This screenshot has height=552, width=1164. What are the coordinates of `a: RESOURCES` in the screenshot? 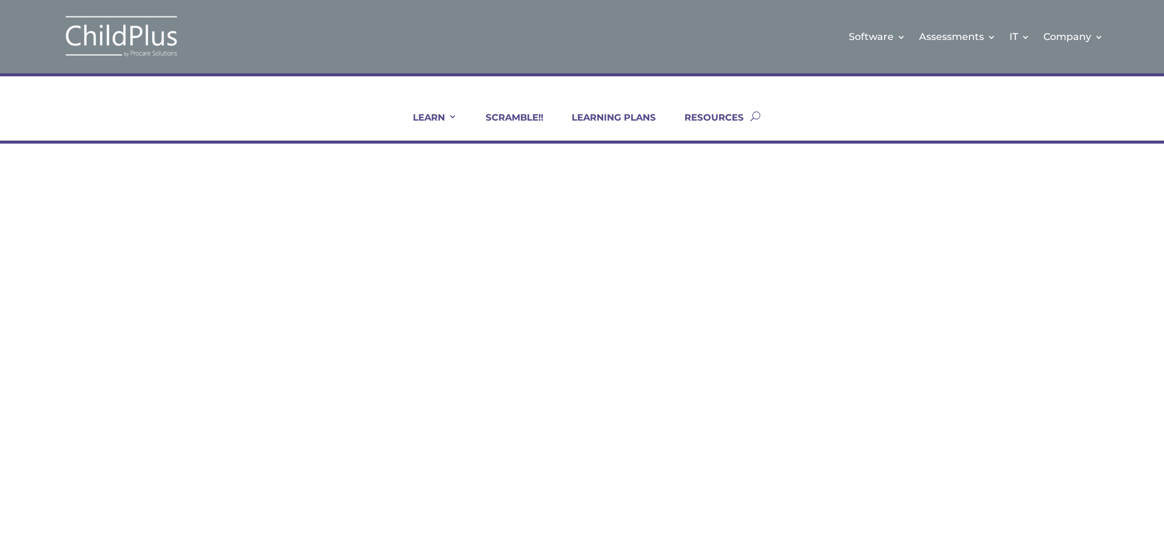 It's located at (706, 126).